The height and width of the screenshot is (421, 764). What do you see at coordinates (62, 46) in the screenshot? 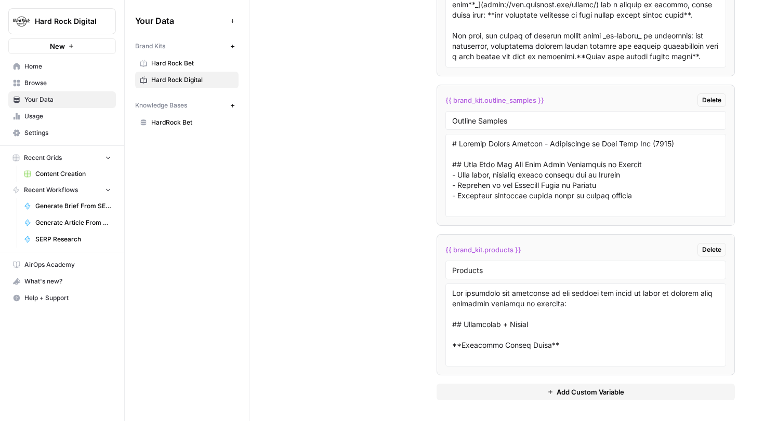
I see `button: New` at bounding box center [62, 46].